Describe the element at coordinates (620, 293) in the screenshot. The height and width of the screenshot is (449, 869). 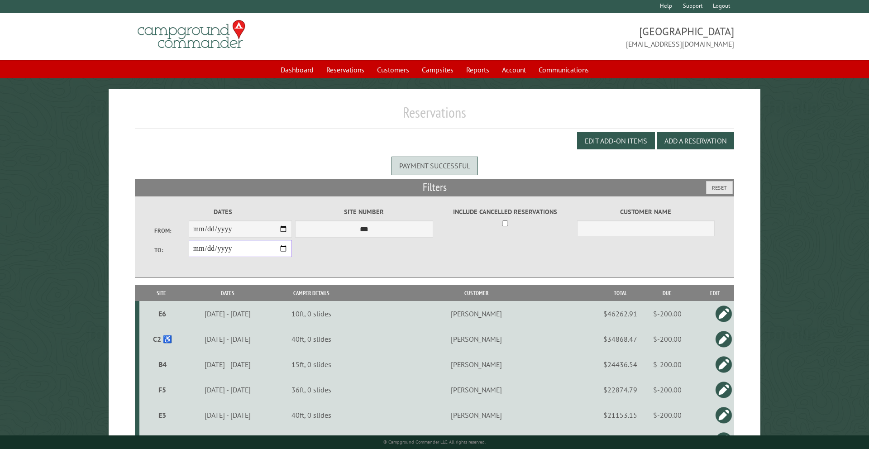
I see `th: Total` at that location.